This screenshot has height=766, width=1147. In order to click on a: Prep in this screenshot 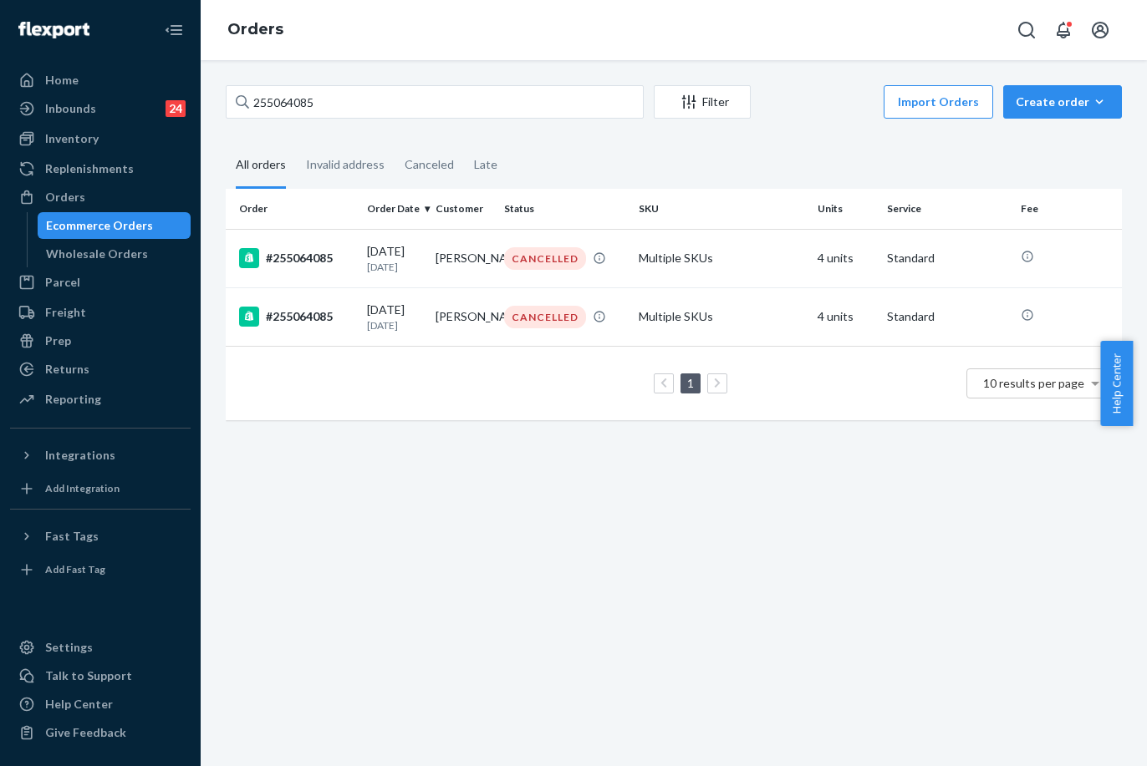, I will do `click(100, 341)`.